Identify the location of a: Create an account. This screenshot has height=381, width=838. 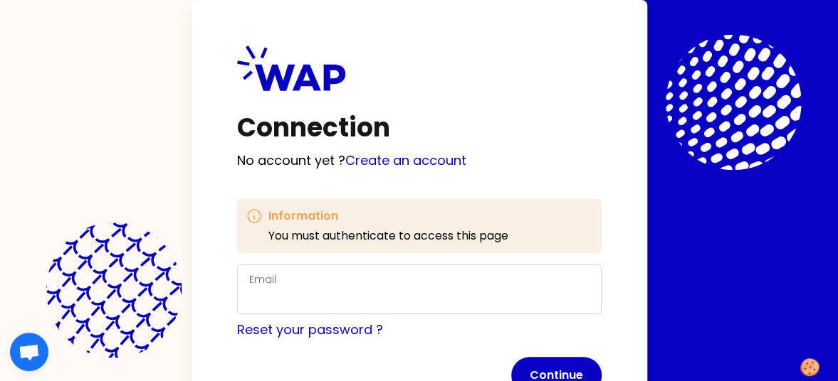
(406, 160).